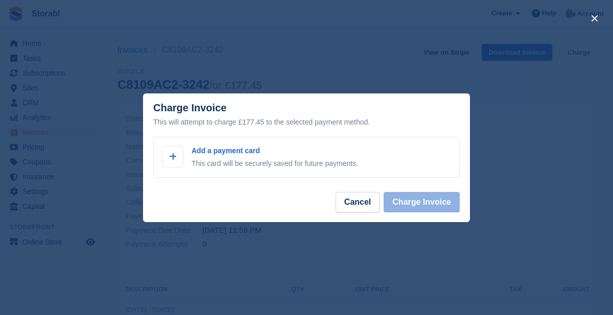 The image size is (613, 315). Describe the element at coordinates (275, 164) in the screenshot. I see `p: This card will be securely saved for future payments.` at that location.